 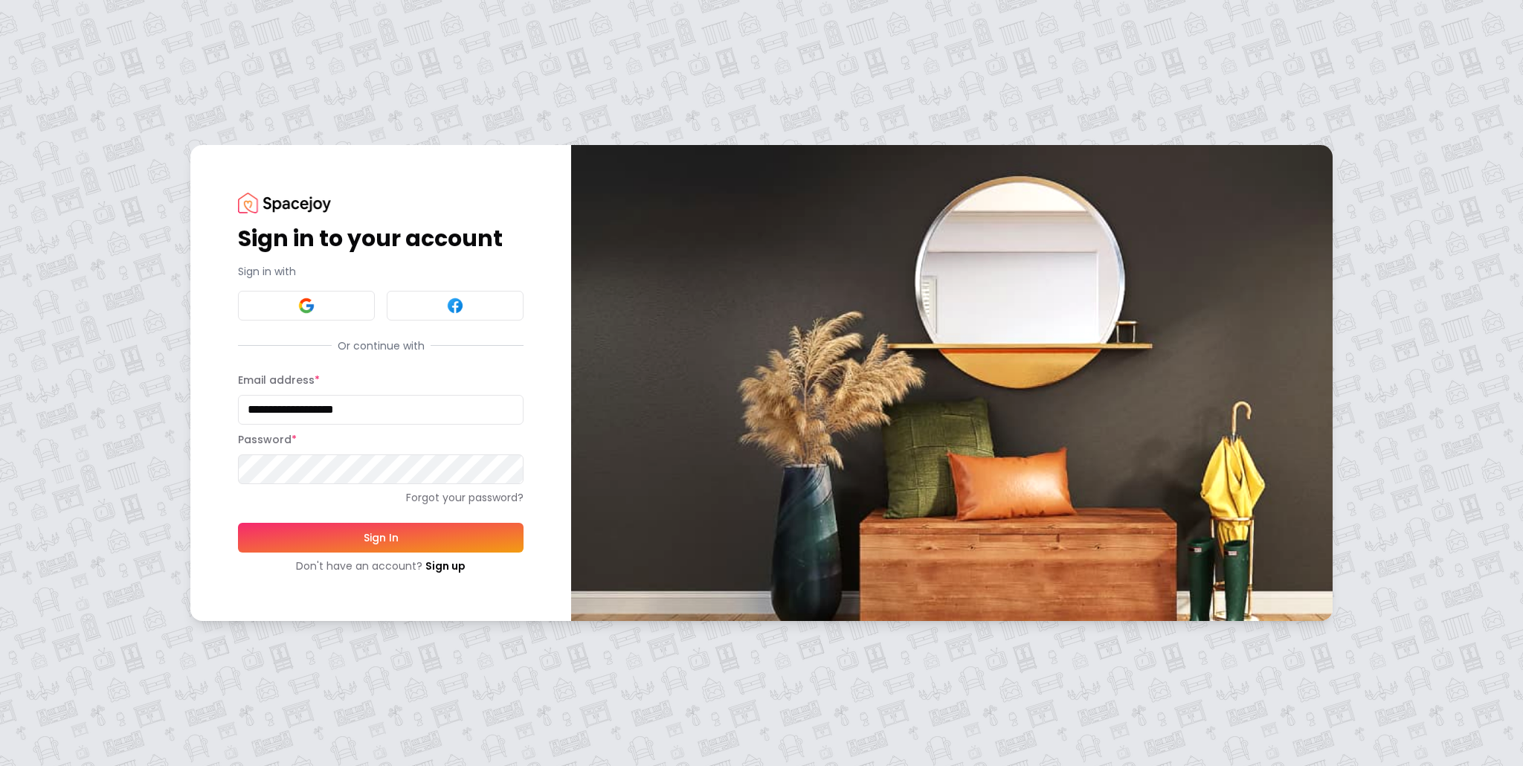 What do you see at coordinates (306, 306) in the screenshot?
I see `img: Google signin` at bounding box center [306, 306].